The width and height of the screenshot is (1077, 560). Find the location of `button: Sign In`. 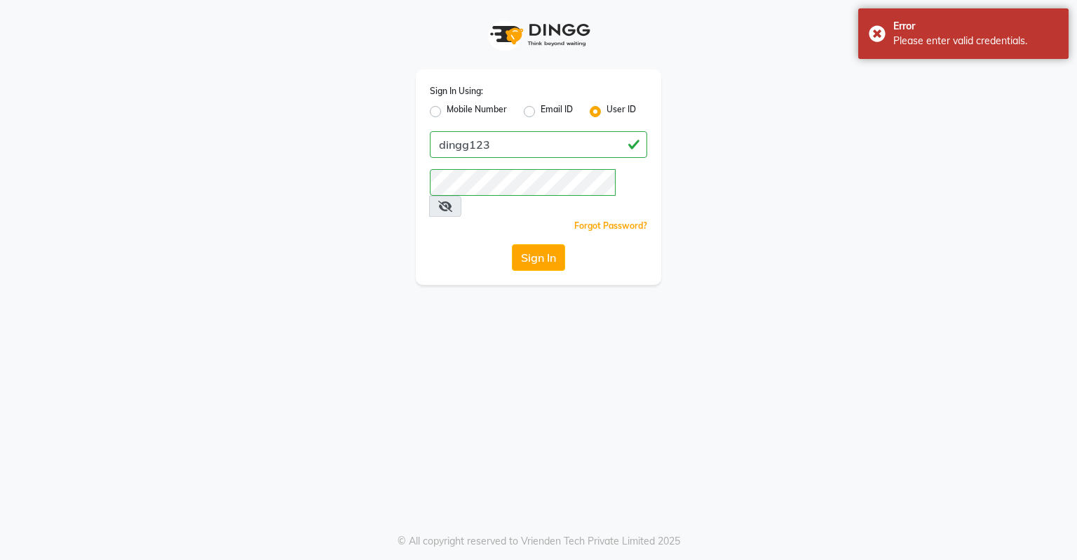

button: Sign In is located at coordinates (539, 257).